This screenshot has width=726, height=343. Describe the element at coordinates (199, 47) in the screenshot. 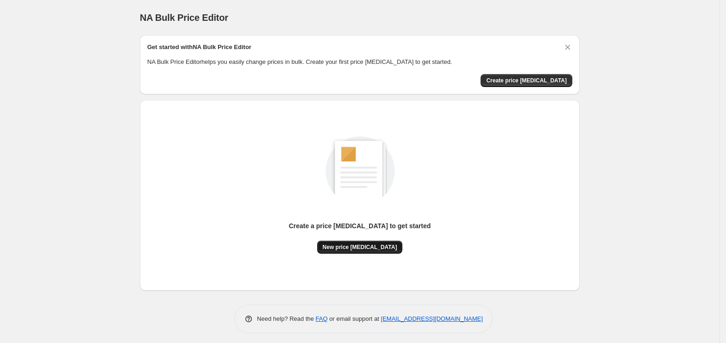

I see `h2: Get started with NA Bulk Price Editor` at that location.